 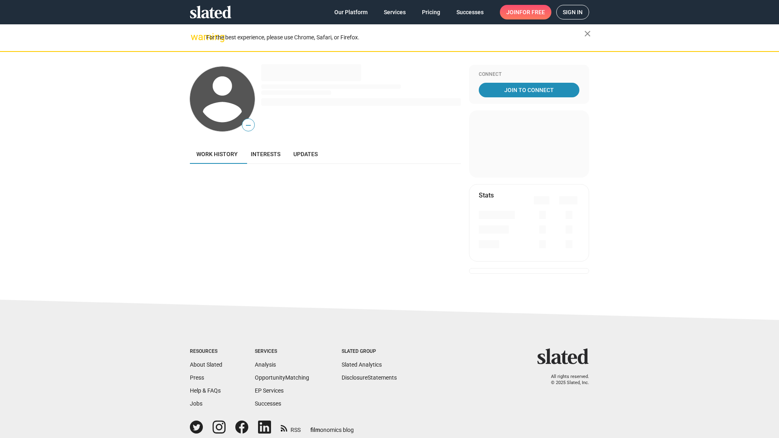 What do you see at coordinates (470, 12) in the screenshot?
I see `span: Successes` at bounding box center [470, 12].